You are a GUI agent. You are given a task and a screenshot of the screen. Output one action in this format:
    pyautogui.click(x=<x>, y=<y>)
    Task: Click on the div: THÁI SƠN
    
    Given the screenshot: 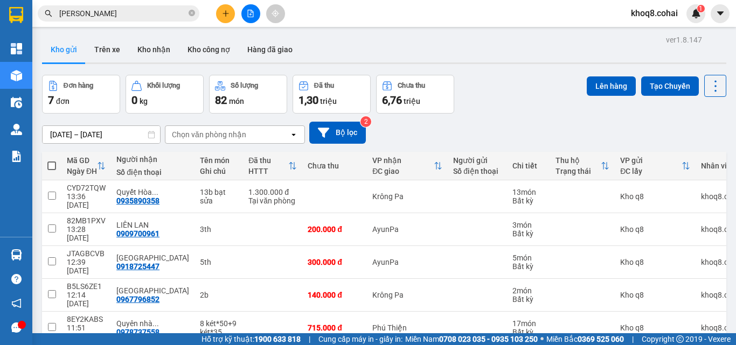 What is the action you would take?
    pyautogui.click(x=152, y=291)
    